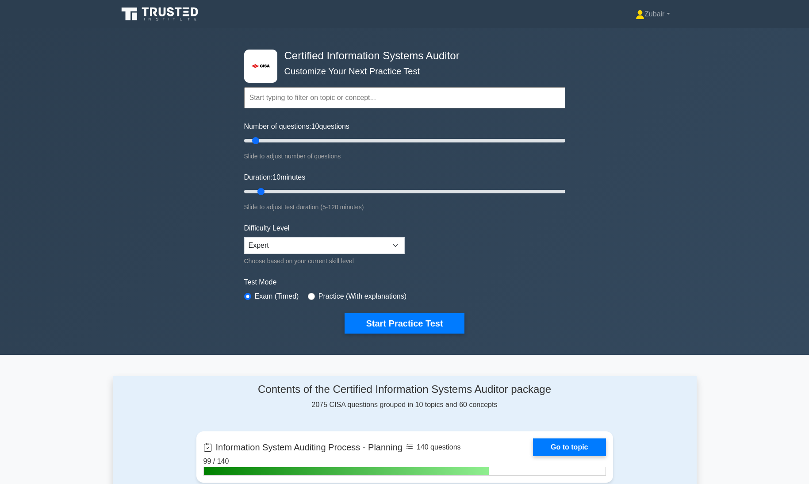 Image resolution: width=809 pixels, height=484 pixels. Describe the element at coordinates (277, 296) in the screenshot. I see `label: Exam (Timed)` at that location.